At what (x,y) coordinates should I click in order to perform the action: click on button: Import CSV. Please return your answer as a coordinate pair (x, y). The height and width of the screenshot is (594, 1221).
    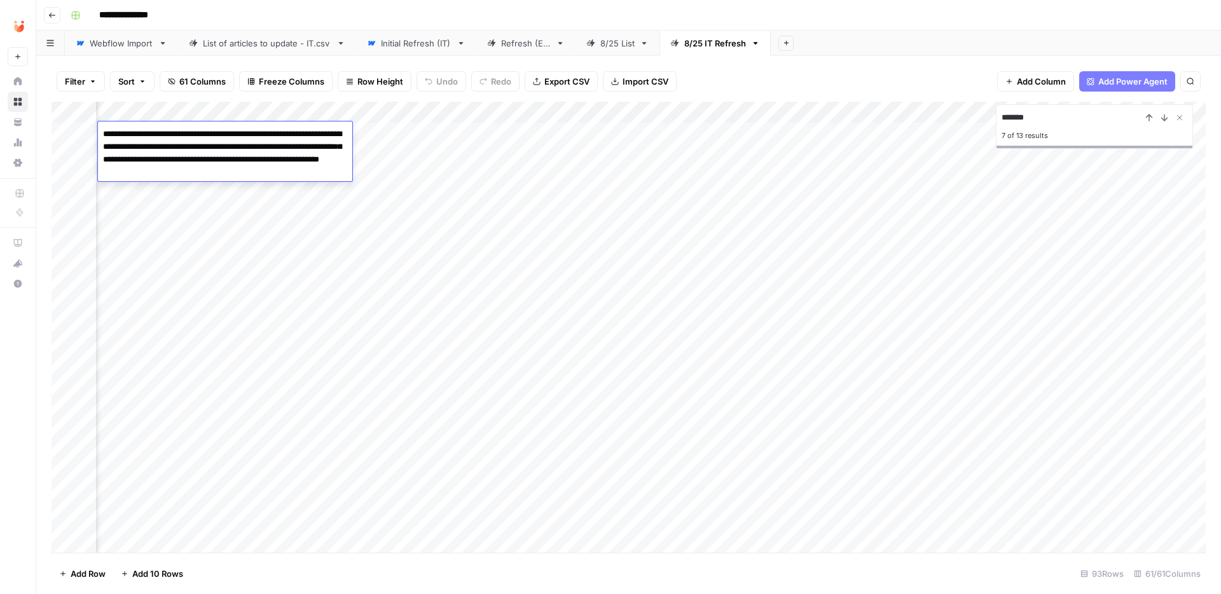
    Looking at the image, I should click on (640, 81).